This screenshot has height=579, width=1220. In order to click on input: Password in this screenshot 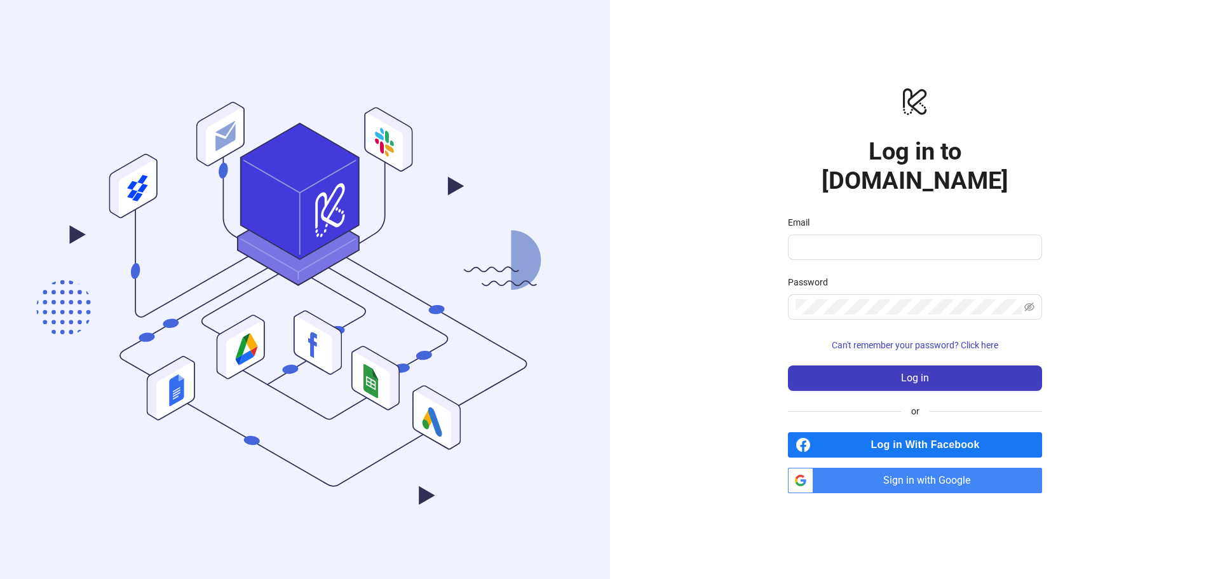, I will do `click(909, 307)`.